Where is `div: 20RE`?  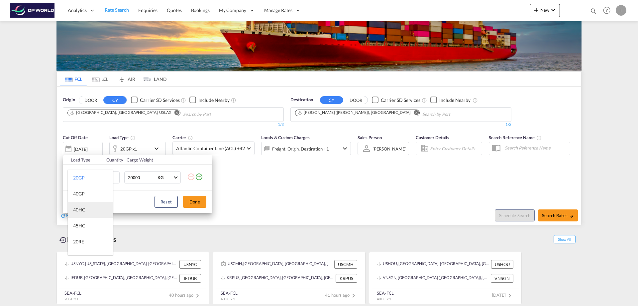 div: 20RE is located at coordinates (78, 241).